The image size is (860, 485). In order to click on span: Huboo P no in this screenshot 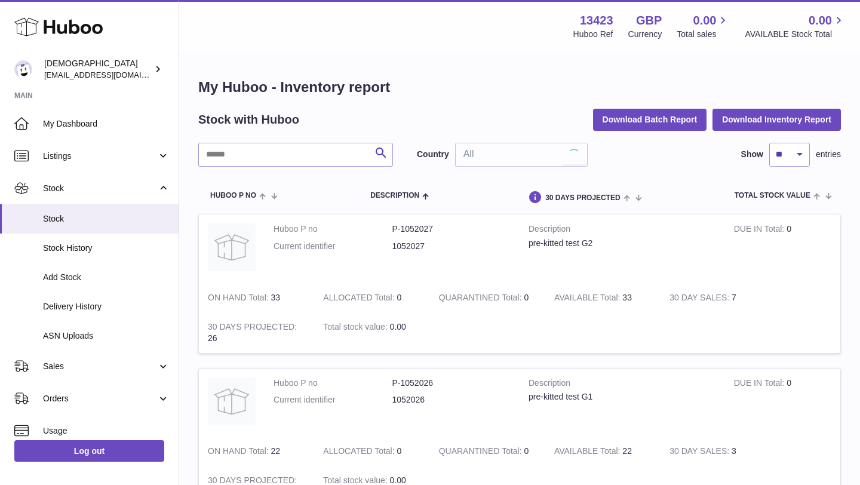, I will do `click(233, 195)`.